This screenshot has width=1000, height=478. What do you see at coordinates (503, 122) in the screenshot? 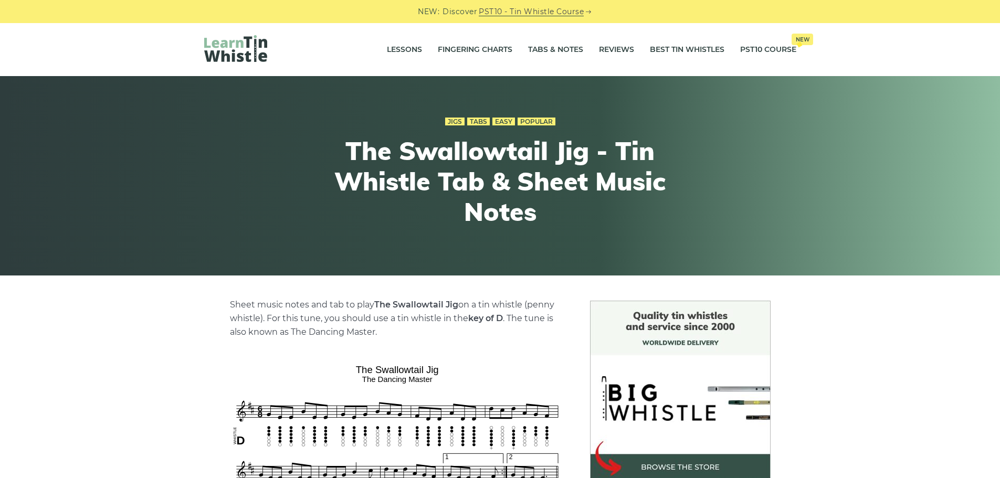
I see `a: Easy` at bounding box center [503, 122].